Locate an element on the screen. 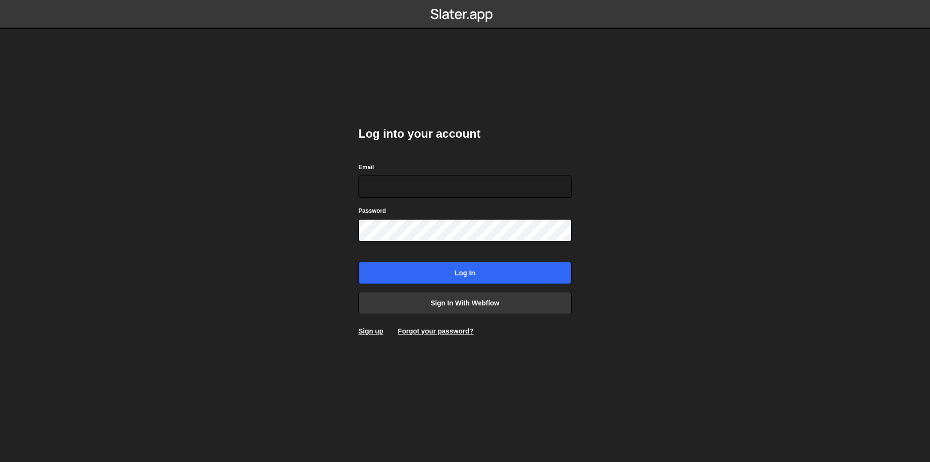 The image size is (930, 462). a: Forgot your password? is located at coordinates (435, 331).